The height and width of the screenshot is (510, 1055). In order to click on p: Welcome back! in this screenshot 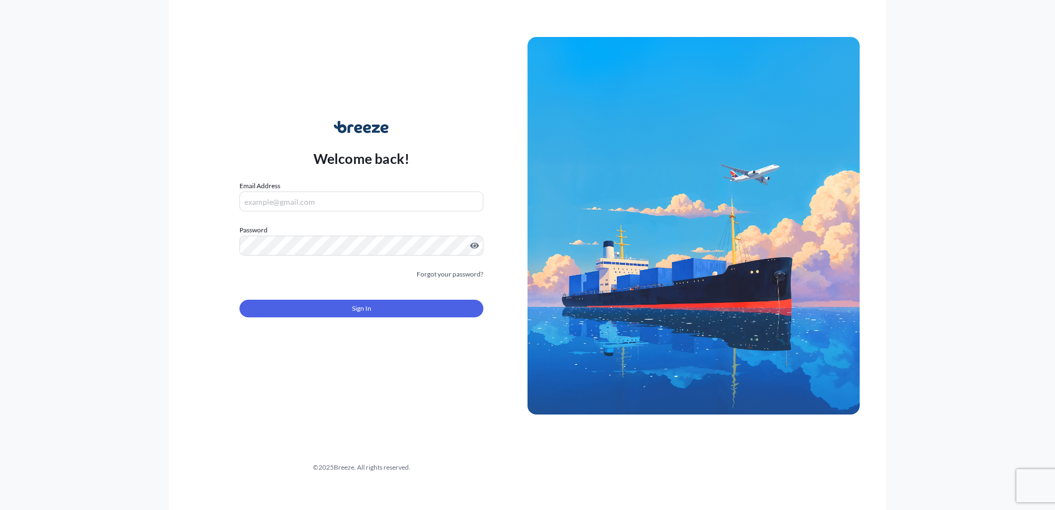, I will do `click(362, 158)`.